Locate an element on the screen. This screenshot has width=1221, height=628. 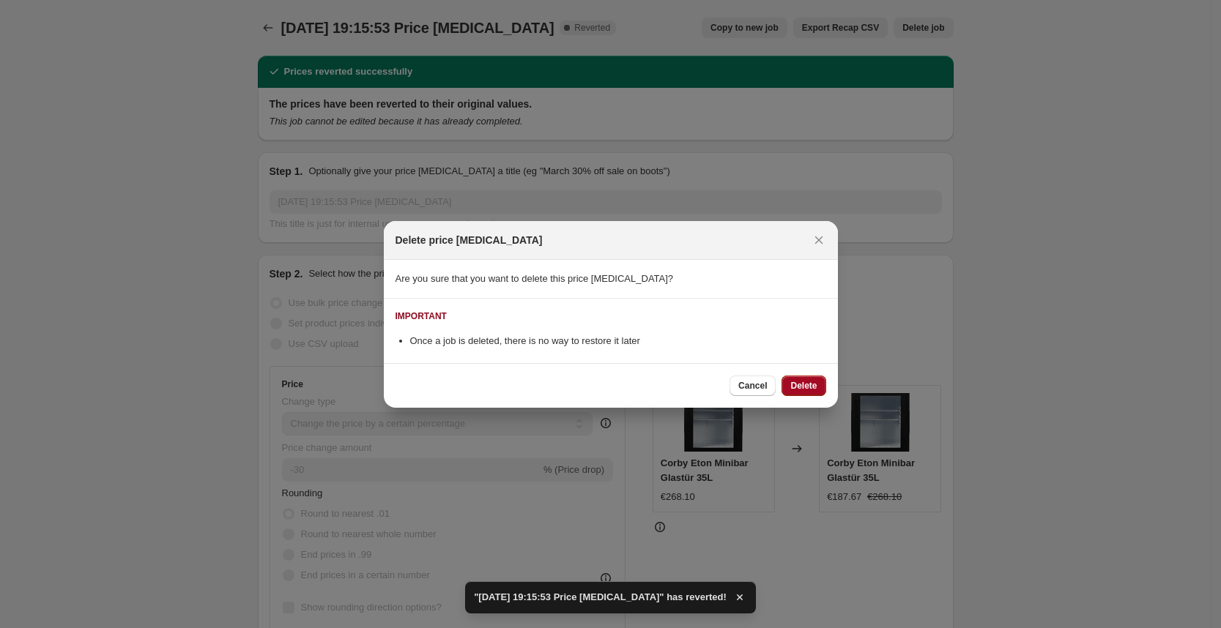
li: Once a job is deleted, there is no way to restore it later is located at coordinates (618, 341).